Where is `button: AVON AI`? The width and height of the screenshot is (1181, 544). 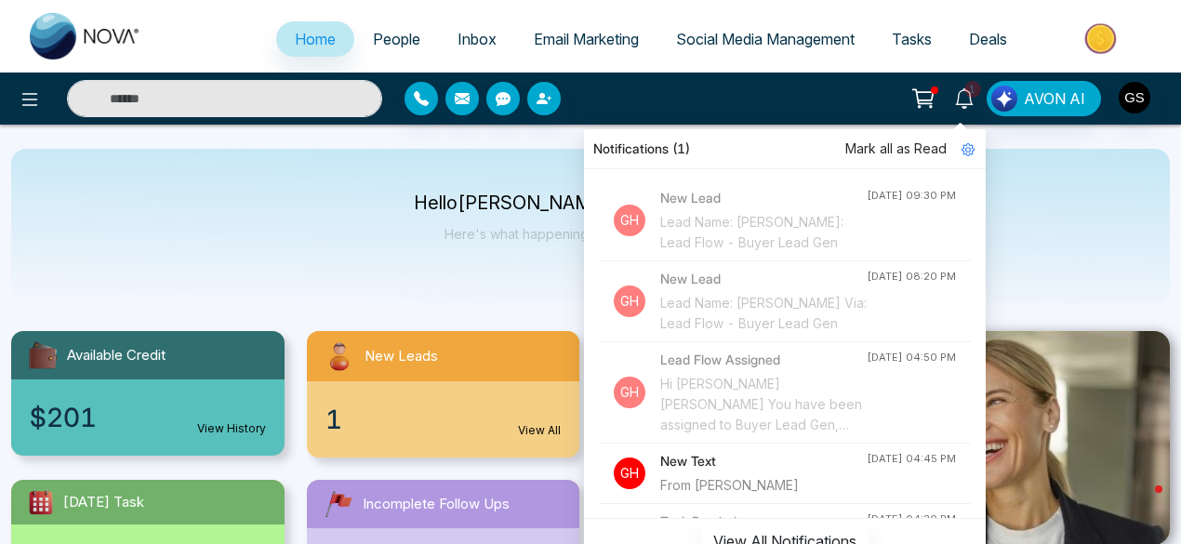
button: AVON AI is located at coordinates (1044, 99).